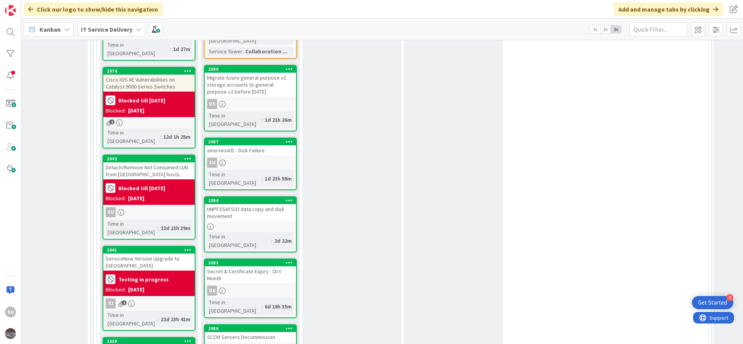 The width and height of the screenshot is (743, 344). Describe the element at coordinates (175, 319) in the screenshot. I see `div: 22d 23h 41m` at that location.